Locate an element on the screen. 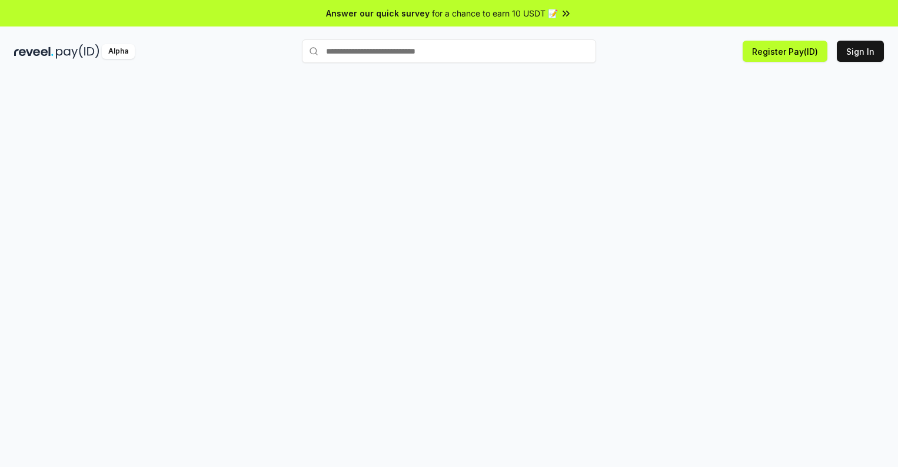 Image resolution: width=898 pixels, height=467 pixels. span: for a chance to earn 10 USDT 📝 is located at coordinates (495, 13).